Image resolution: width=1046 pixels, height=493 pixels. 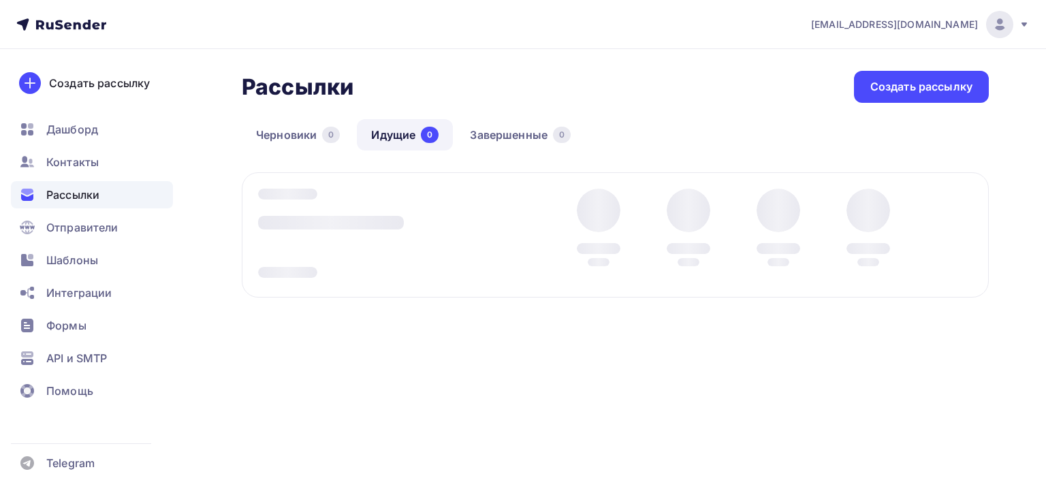 I want to click on span: Помощь, so click(x=69, y=391).